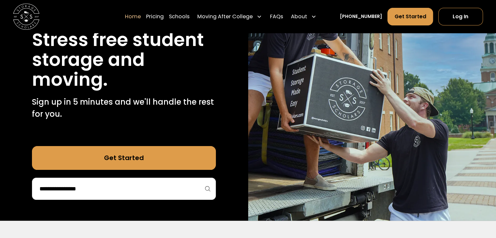  Describe the element at coordinates (460, 16) in the screenshot. I see `a: Log In` at that location.